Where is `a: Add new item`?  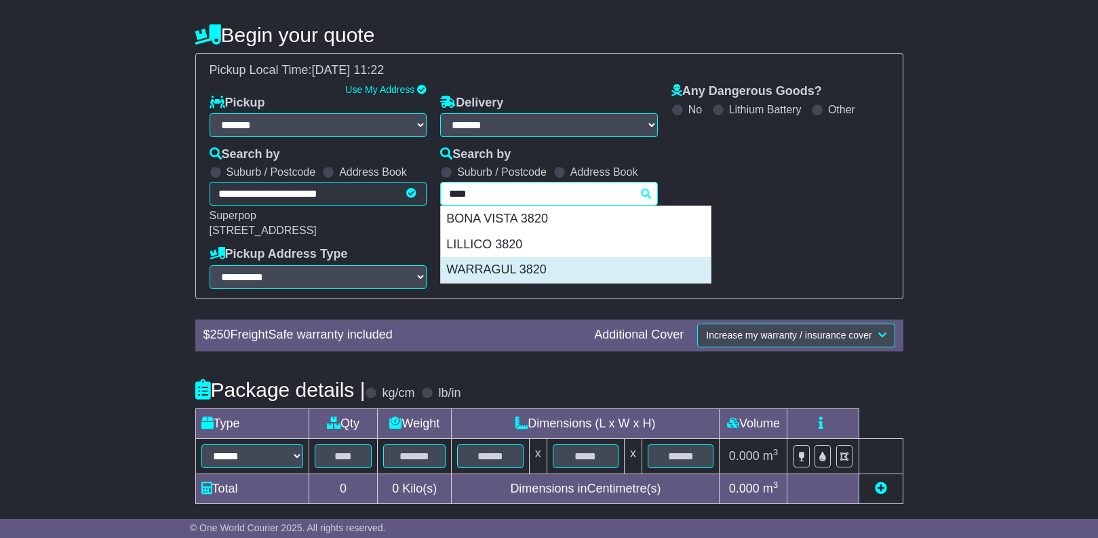
a: Add new item is located at coordinates (881, 488).